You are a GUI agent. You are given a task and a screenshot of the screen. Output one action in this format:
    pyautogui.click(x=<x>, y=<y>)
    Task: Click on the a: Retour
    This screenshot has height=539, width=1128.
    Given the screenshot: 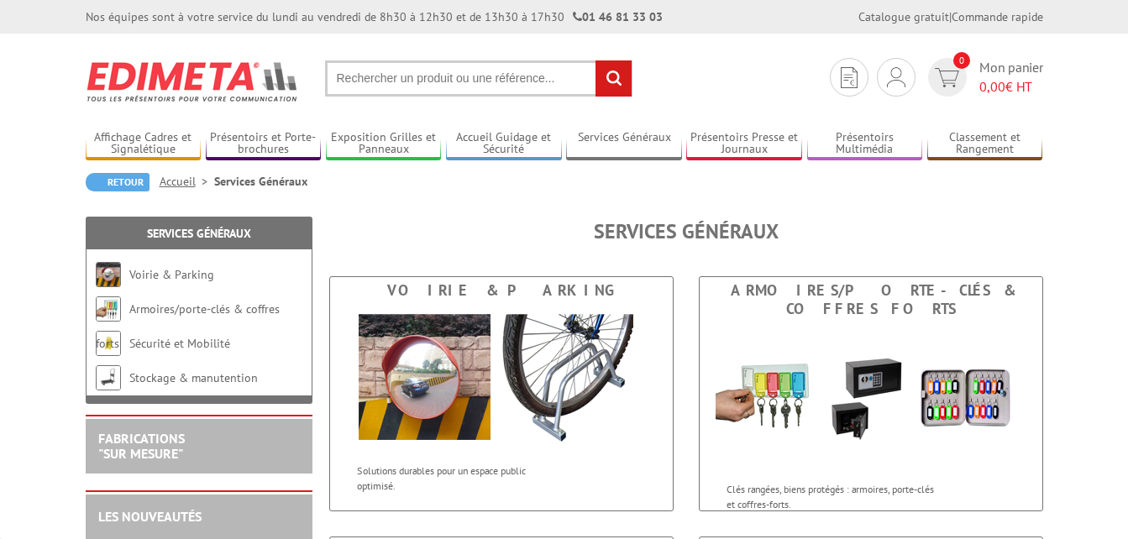 What is the action you would take?
    pyautogui.click(x=118, y=182)
    